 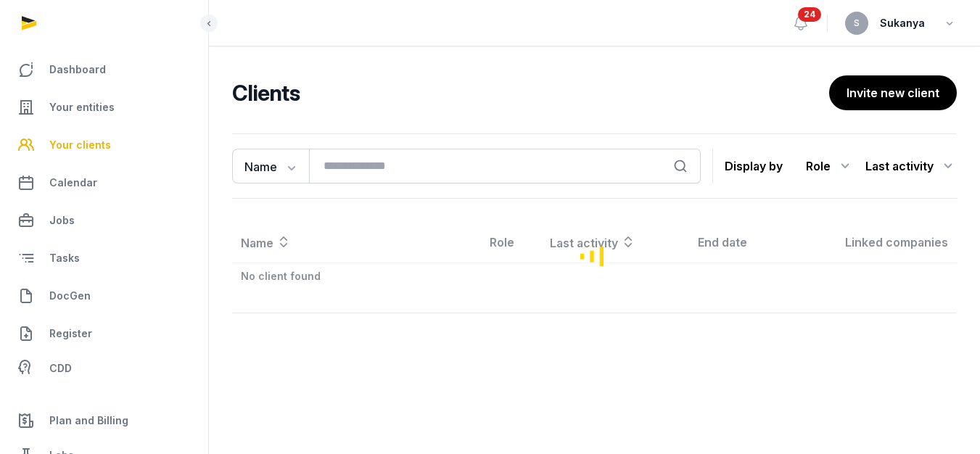 I want to click on a: Register, so click(x=104, y=334).